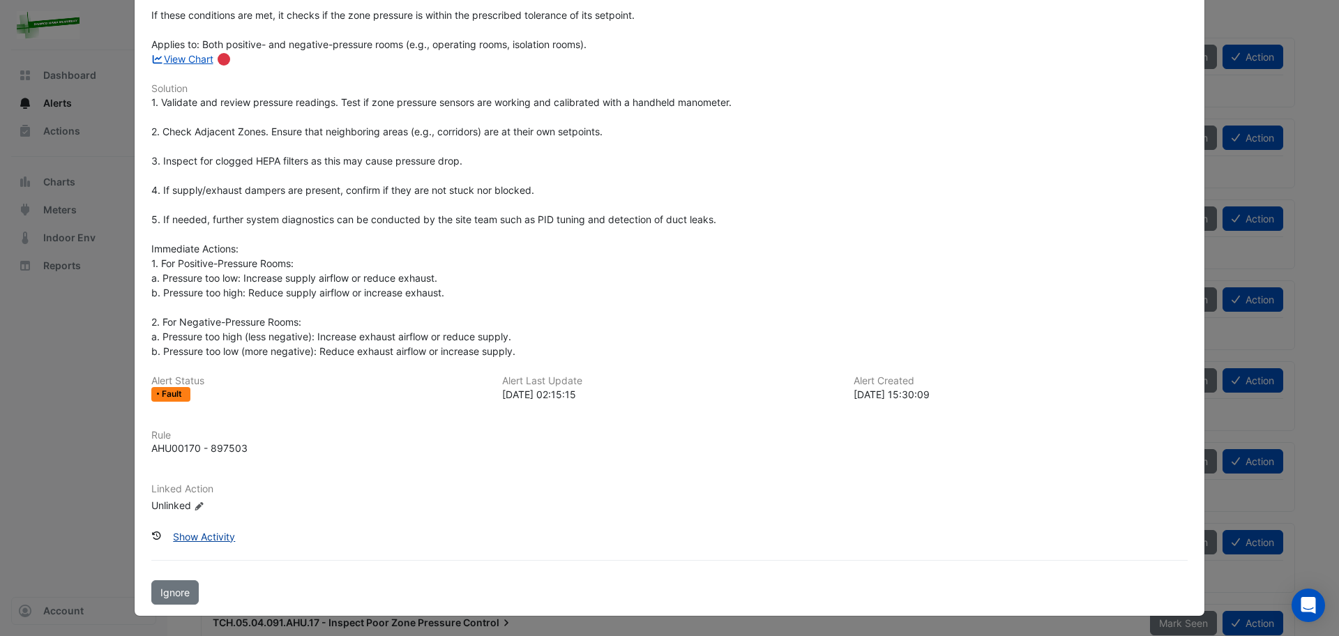 This screenshot has width=1339, height=636. What do you see at coordinates (1020, 381) in the screenshot?
I see `h6: Alert Created` at bounding box center [1020, 381].